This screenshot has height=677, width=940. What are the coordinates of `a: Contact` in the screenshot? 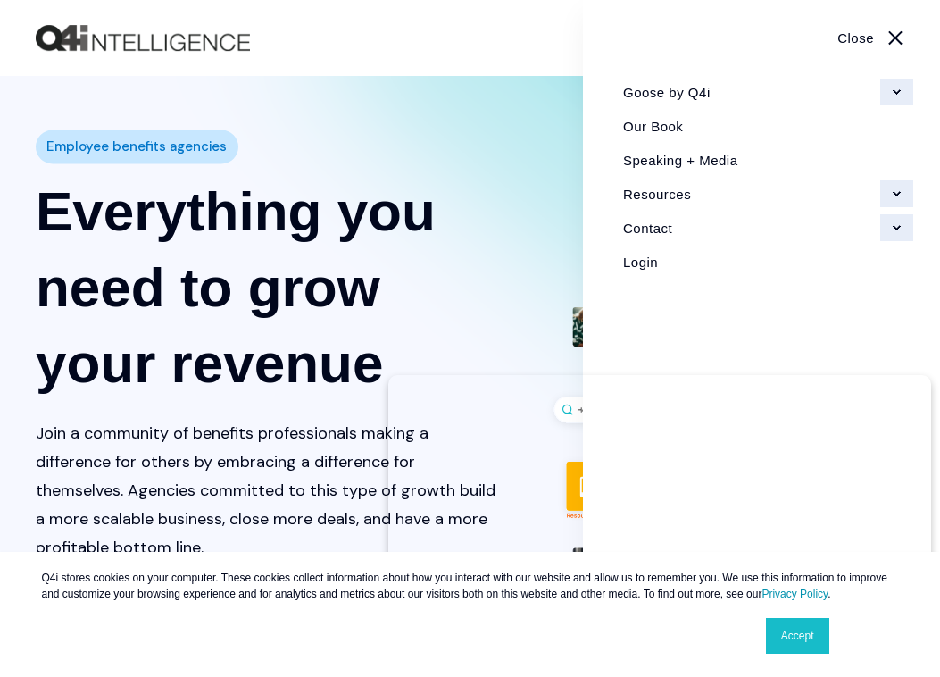 It's located at (762, 228).